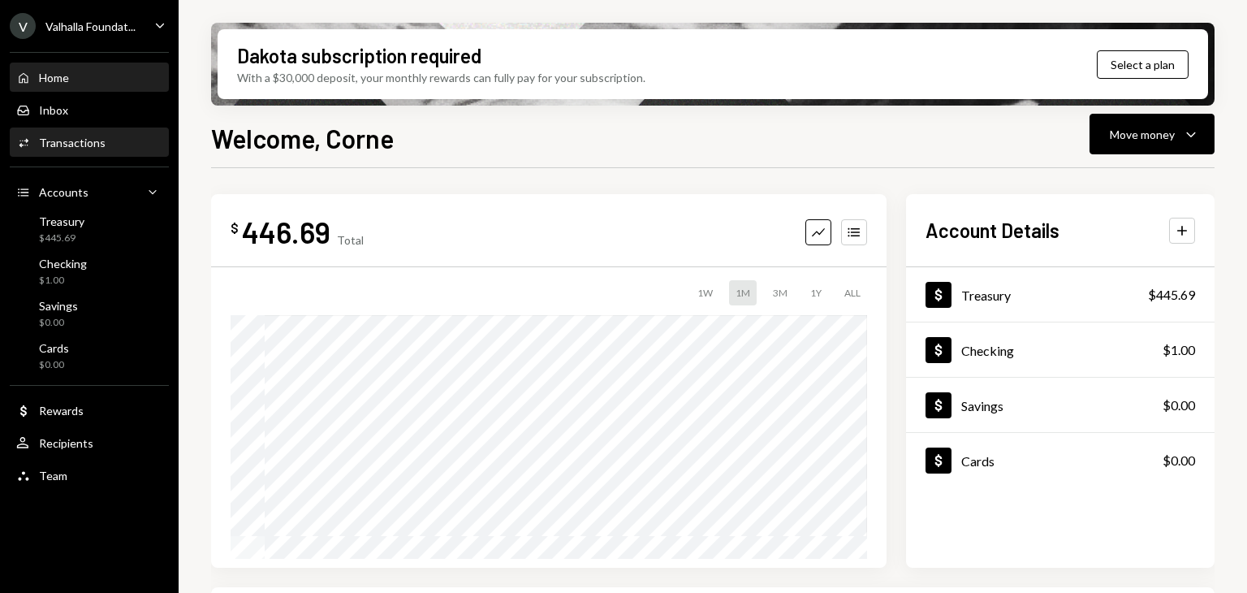  Describe the element at coordinates (992, 230) in the screenshot. I see `h2: Account Details` at that location.